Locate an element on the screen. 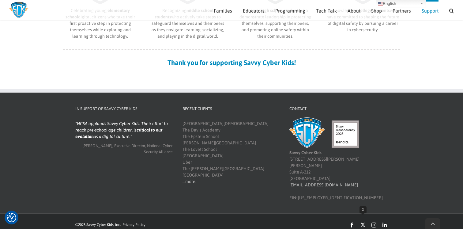 The image size is (463, 229). img: Revisit consent button is located at coordinates (12, 217).